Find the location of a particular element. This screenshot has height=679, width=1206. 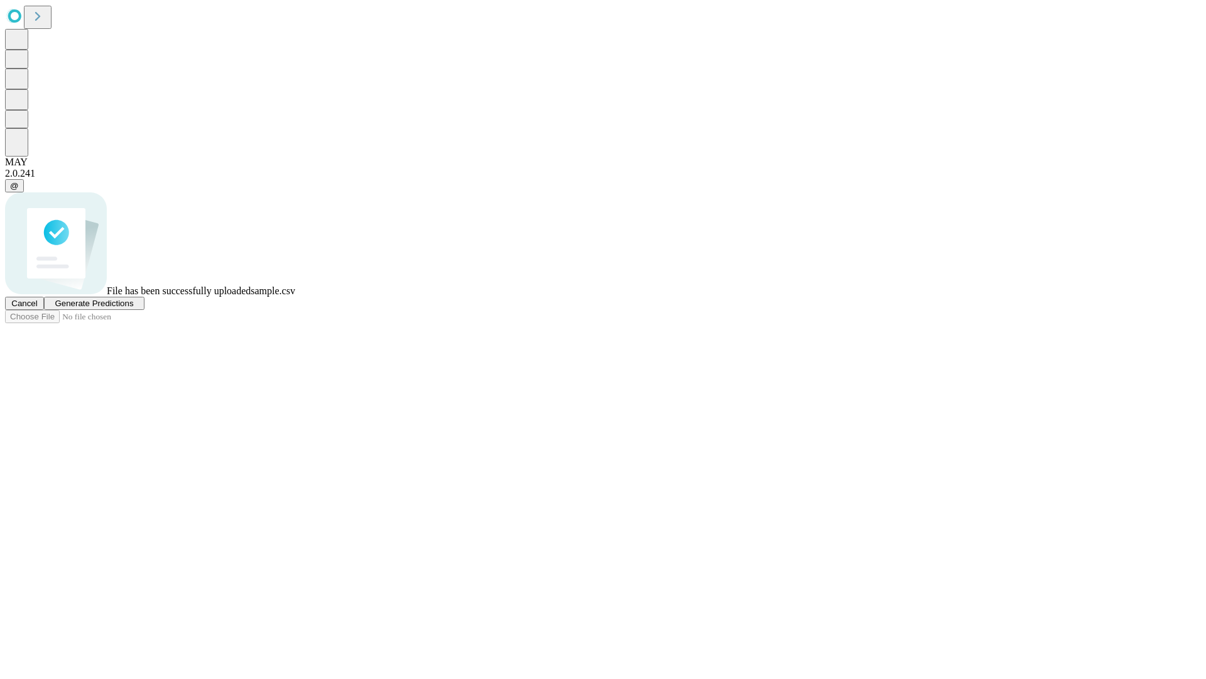

button: Generate Predictions is located at coordinates (94, 303).